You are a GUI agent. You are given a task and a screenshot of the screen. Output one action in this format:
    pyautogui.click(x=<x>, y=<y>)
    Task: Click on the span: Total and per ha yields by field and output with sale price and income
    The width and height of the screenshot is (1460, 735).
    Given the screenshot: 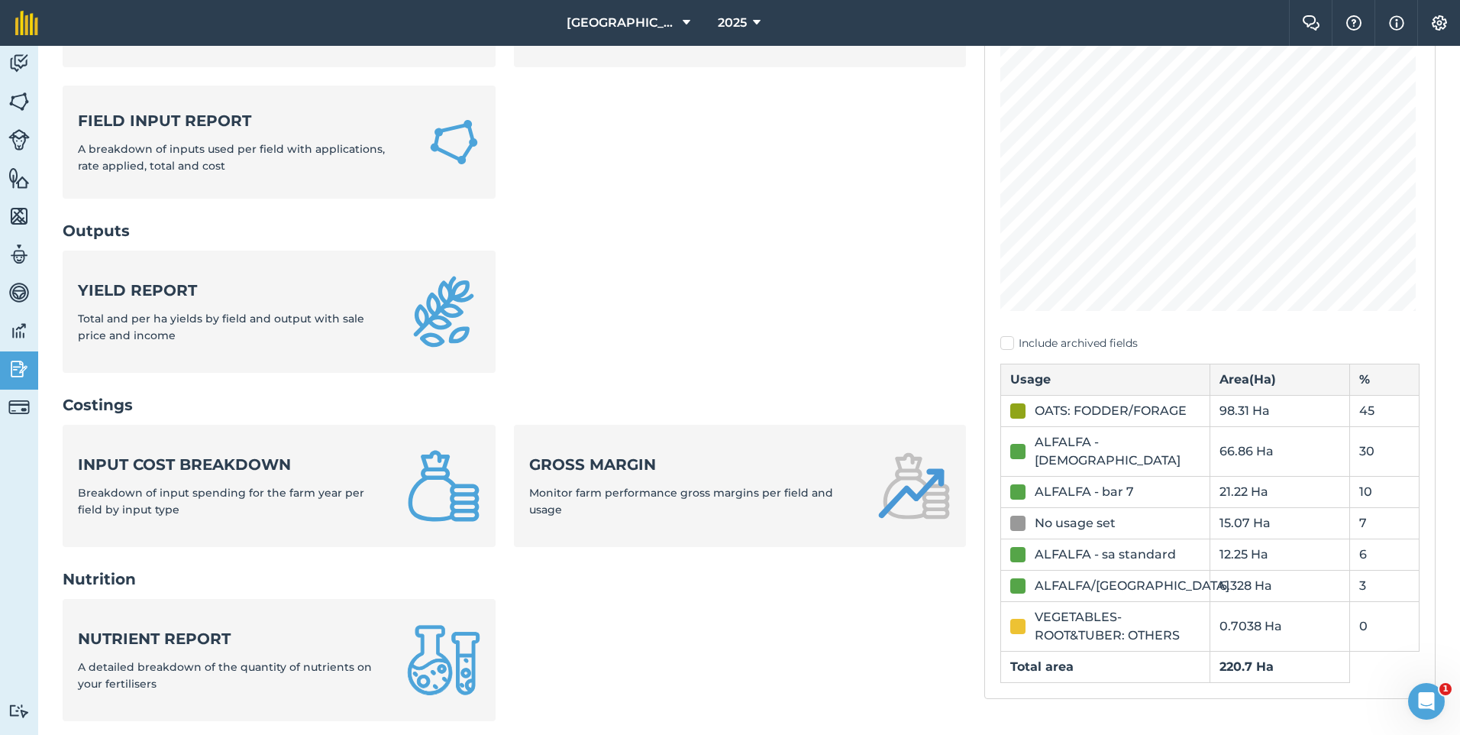 What is the action you would take?
    pyautogui.click(x=221, y=327)
    